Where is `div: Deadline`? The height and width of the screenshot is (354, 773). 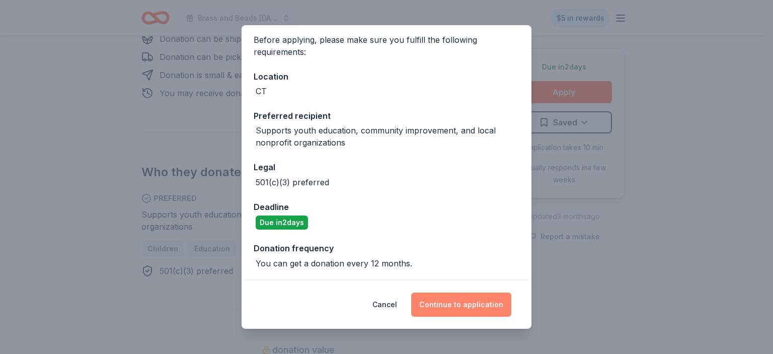 div: Deadline is located at coordinates (386, 207).